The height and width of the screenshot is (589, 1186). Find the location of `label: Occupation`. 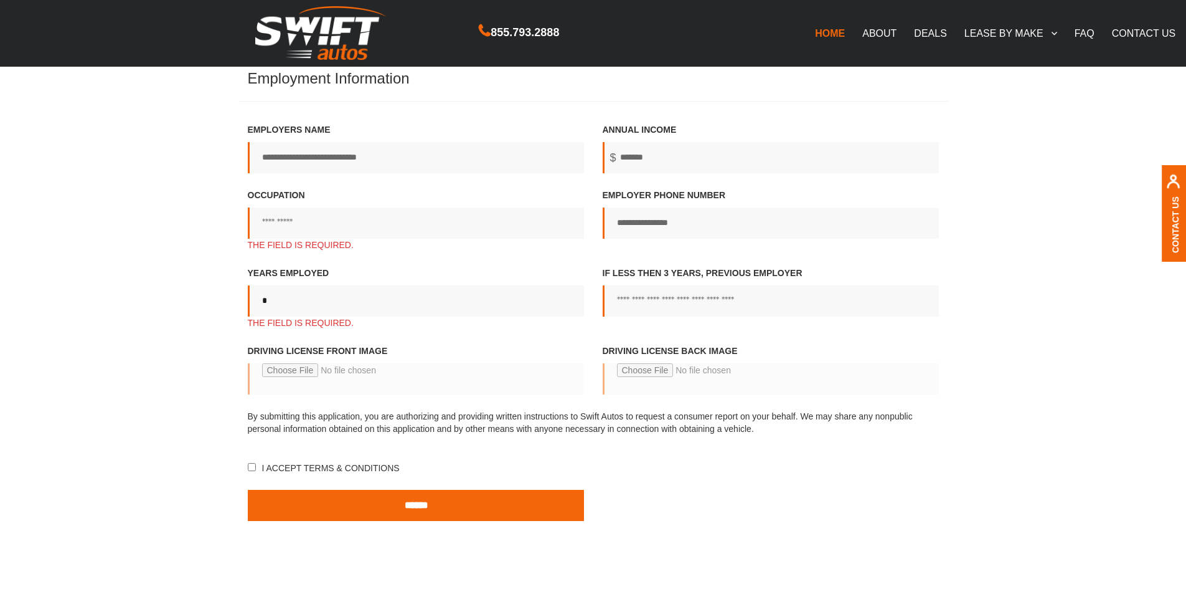

label: Occupation is located at coordinates (416, 220).